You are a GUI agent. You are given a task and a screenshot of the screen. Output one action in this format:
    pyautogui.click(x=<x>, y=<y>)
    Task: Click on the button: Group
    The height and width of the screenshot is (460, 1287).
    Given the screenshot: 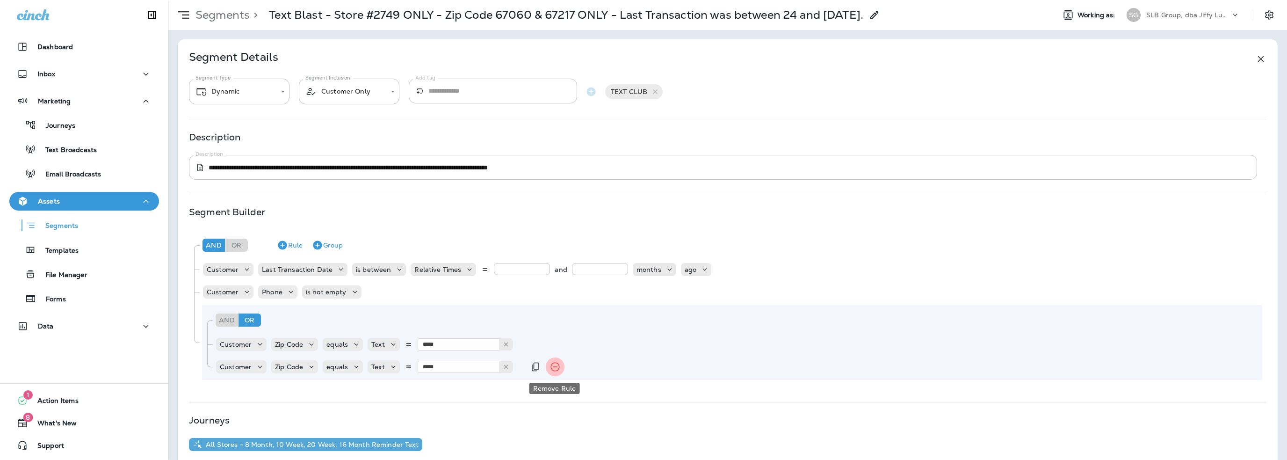 What is the action you would take?
    pyautogui.click(x=327, y=245)
    